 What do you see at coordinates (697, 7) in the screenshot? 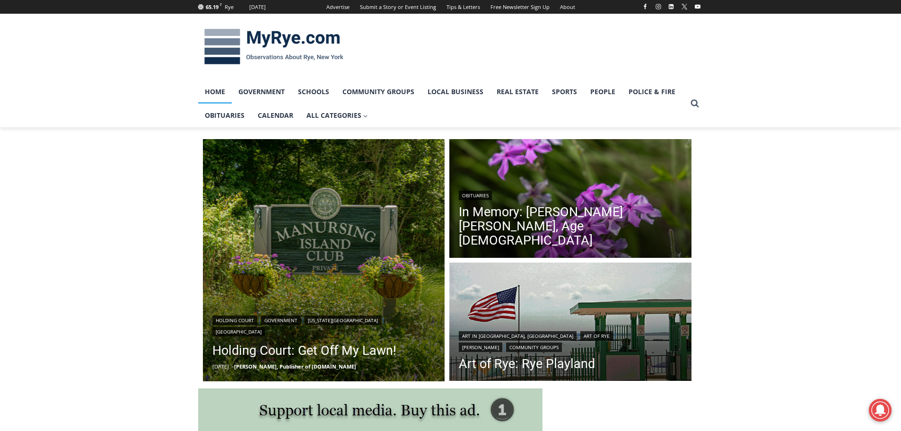
I see `a: YouTube` at bounding box center [697, 7].